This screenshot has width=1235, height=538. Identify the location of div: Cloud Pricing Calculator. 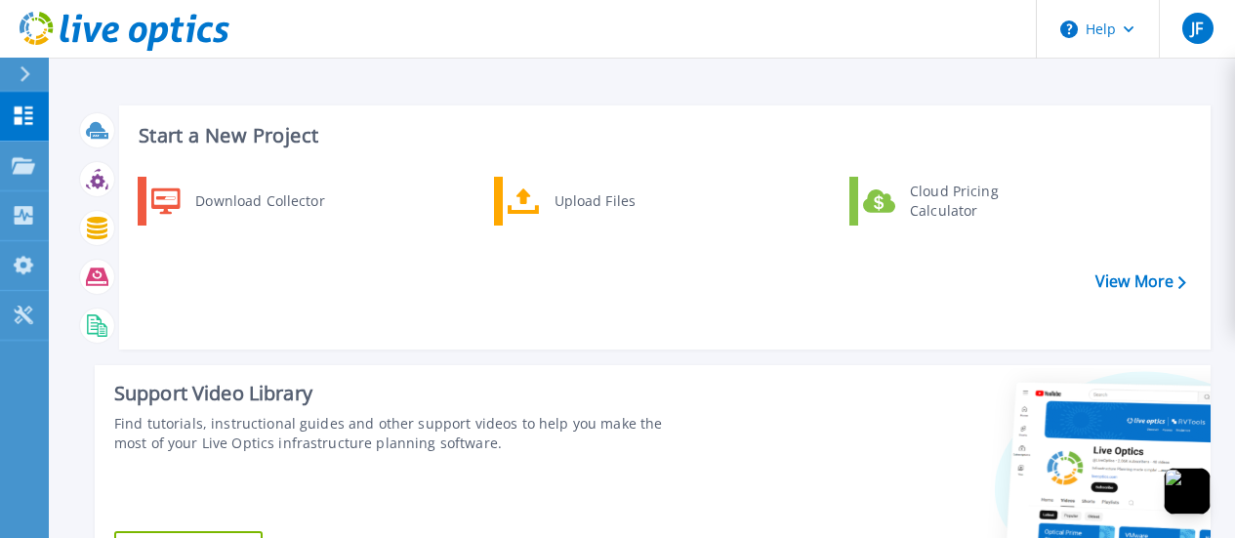
(973, 201).